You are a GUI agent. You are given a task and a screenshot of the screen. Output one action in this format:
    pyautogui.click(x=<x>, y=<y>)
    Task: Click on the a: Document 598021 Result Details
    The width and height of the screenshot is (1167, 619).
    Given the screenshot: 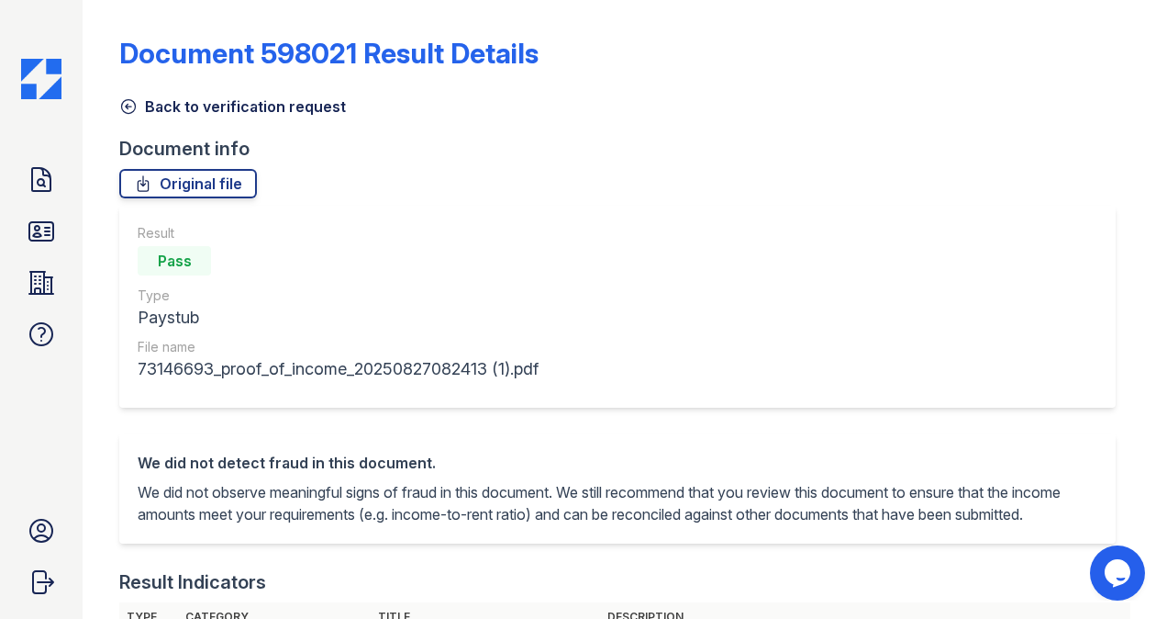 What is the action you would take?
    pyautogui.click(x=329, y=53)
    